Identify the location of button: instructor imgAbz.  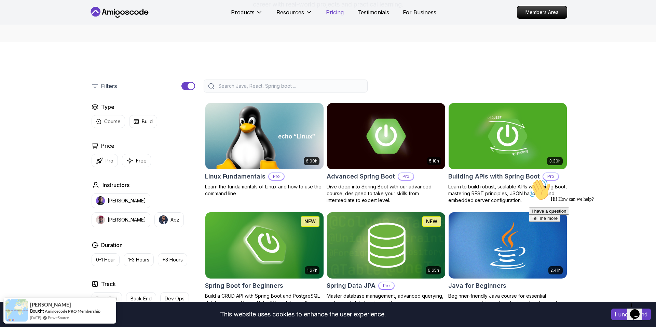
(169, 220).